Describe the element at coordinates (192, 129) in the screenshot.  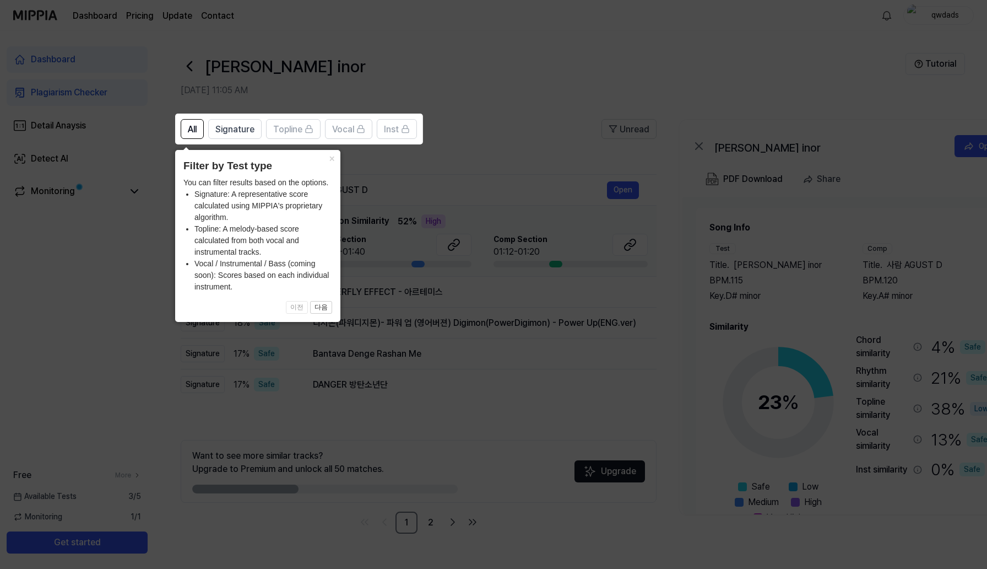
I see `span: All` at that location.